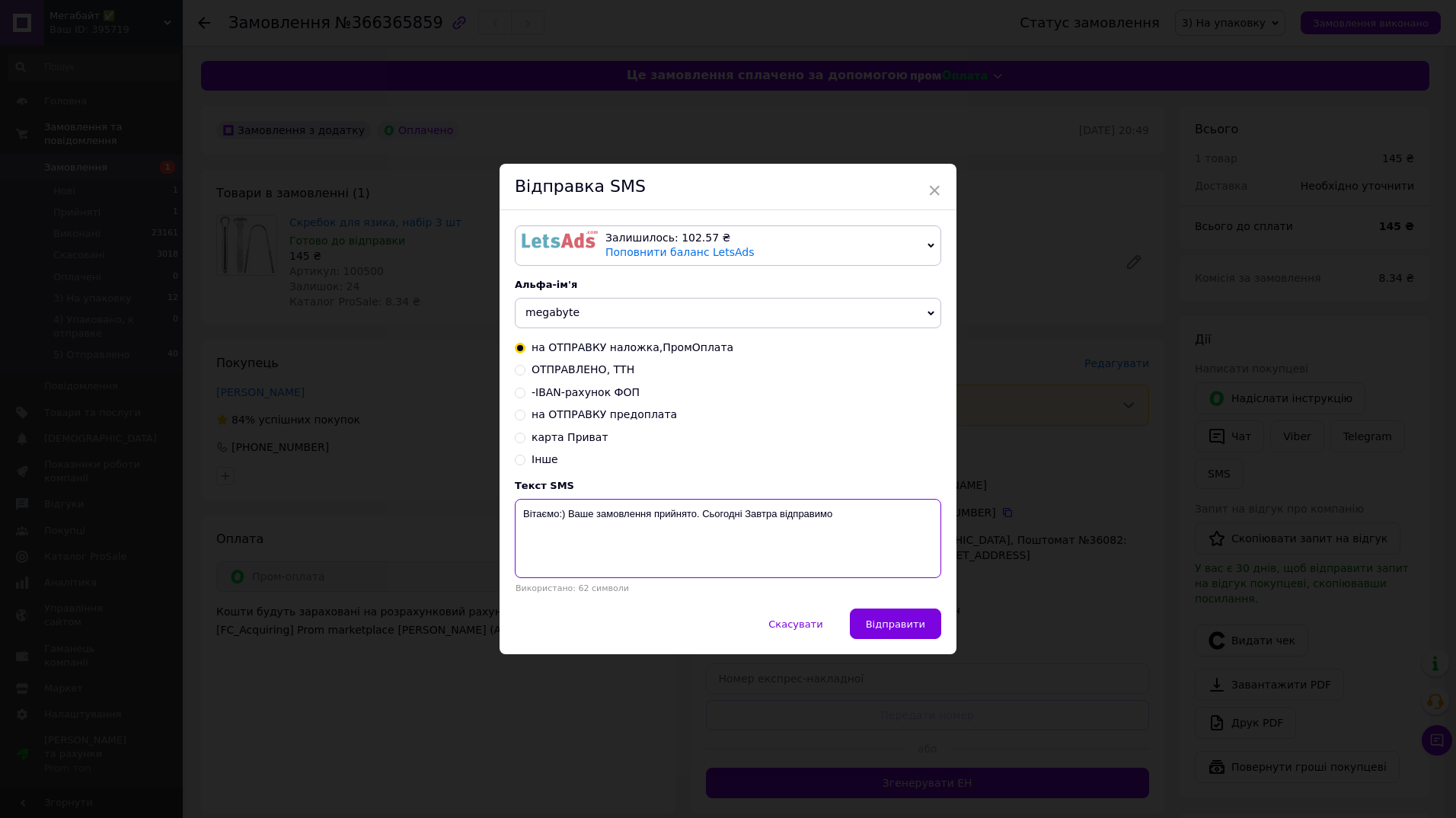  I want to click on div: Відправка SMS, so click(728, 186).